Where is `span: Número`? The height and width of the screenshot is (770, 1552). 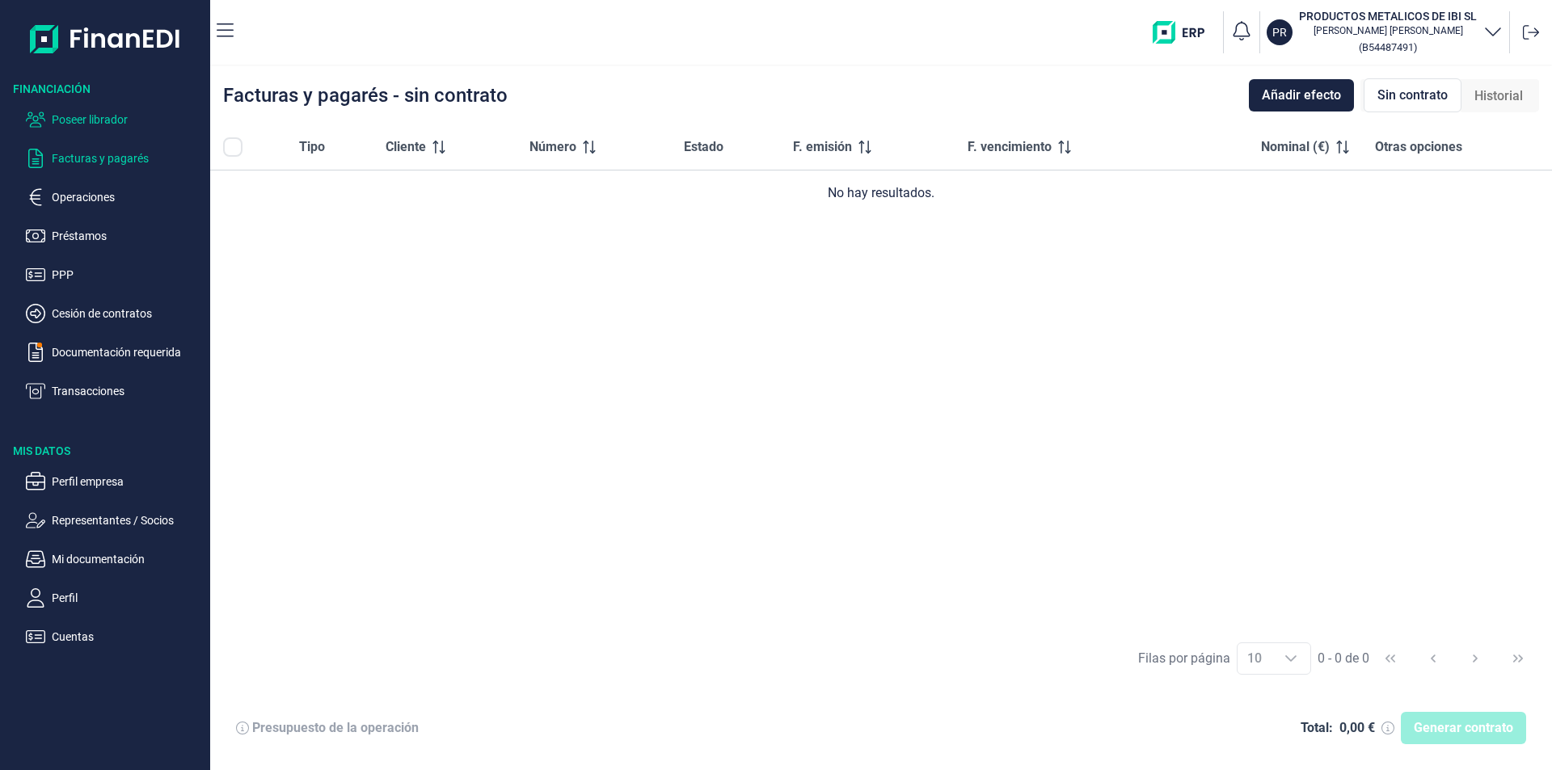 span: Número is located at coordinates (553, 147).